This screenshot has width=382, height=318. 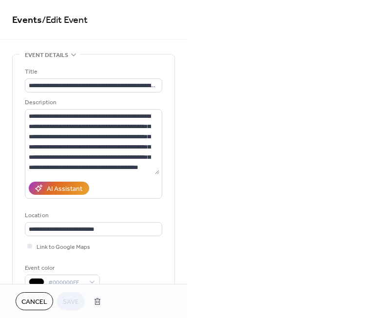 I want to click on button: AI Assistant, so click(x=59, y=188).